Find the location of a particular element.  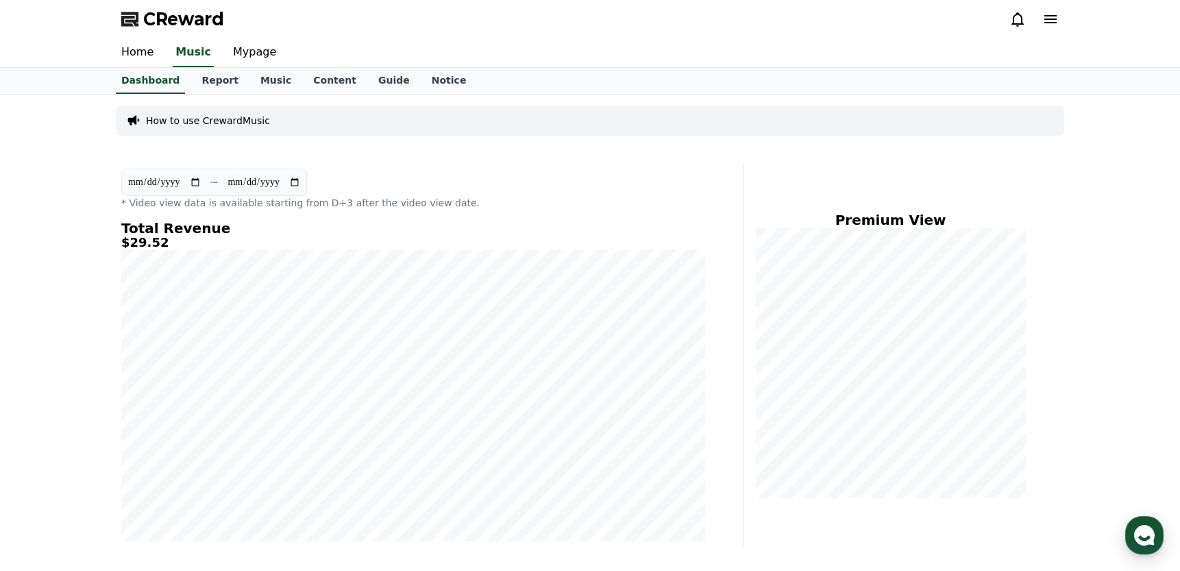

p: * Video view data is available starting from D+3 after the video view date. is located at coordinates (413, 203).